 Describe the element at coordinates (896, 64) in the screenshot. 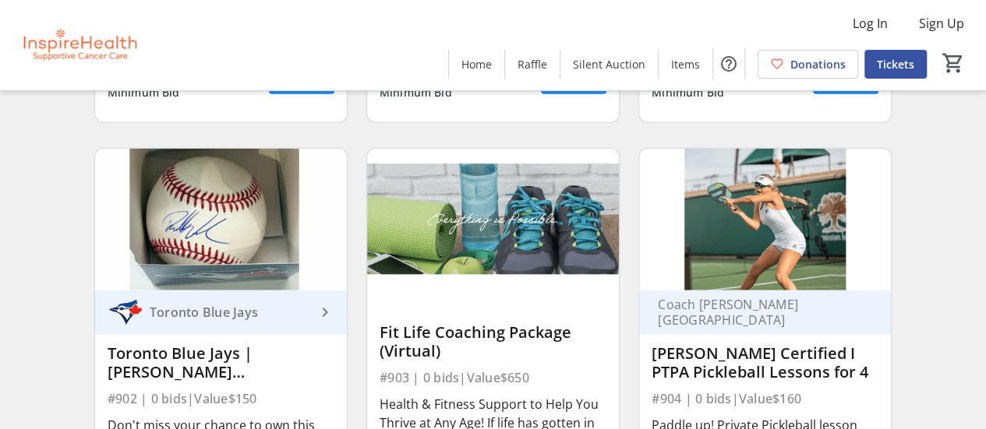

I see `span: Tickets` at that location.